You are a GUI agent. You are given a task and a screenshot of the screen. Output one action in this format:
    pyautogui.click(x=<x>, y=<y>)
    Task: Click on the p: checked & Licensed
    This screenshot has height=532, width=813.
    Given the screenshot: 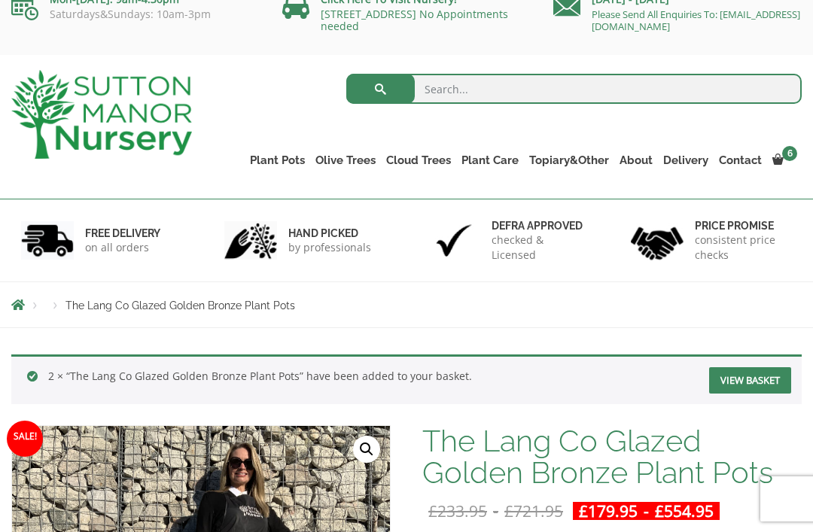 What is the action you would take?
    pyautogui.click(x=540, y=248)
    